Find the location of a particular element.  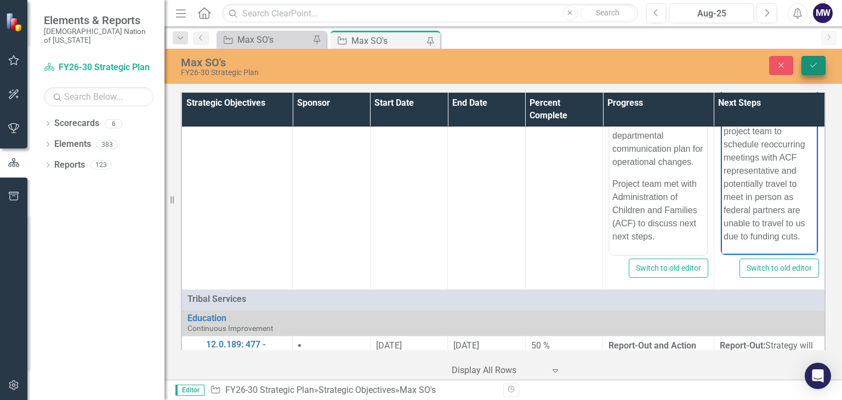

p: Project team met with Administration of Children and Families (ACF) to discuss next next steps. is located at coordinates (49, 147).